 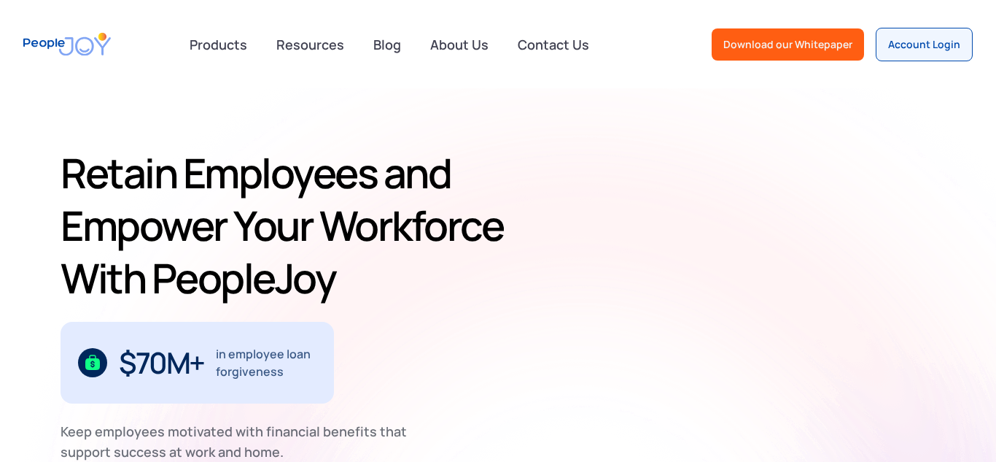 What do you see at coordinates (240, 441) in the screenshot?
I see `div: Keep employees motivated with financial benefits that support success at work and home.` at bounding box center [240, 441].